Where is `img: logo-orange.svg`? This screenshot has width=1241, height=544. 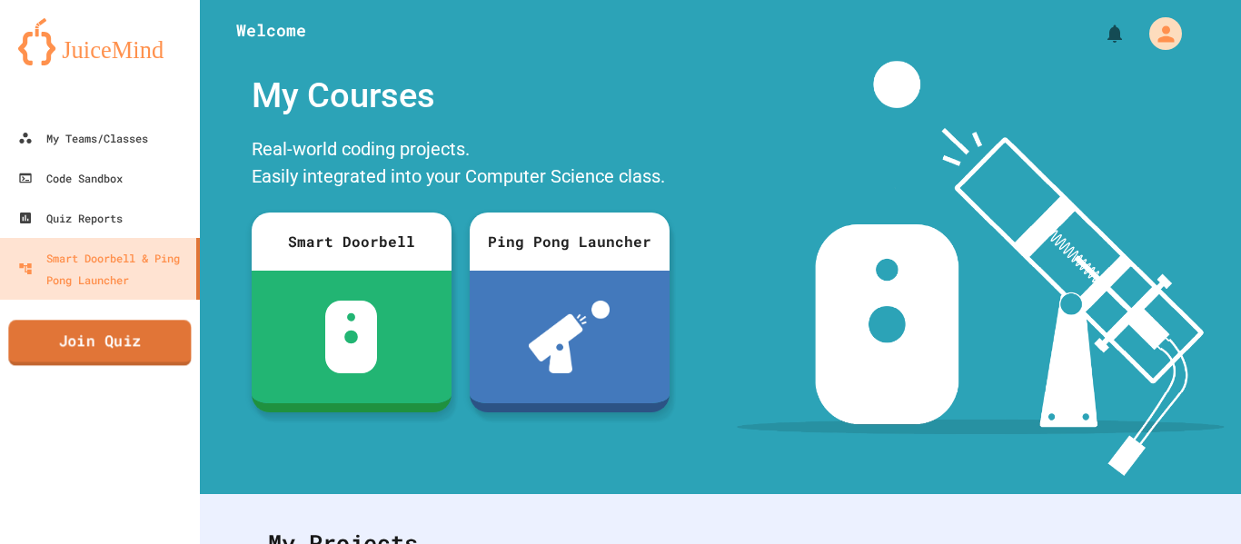
img: logo-orange.svg is located at coordinates (100, 42).